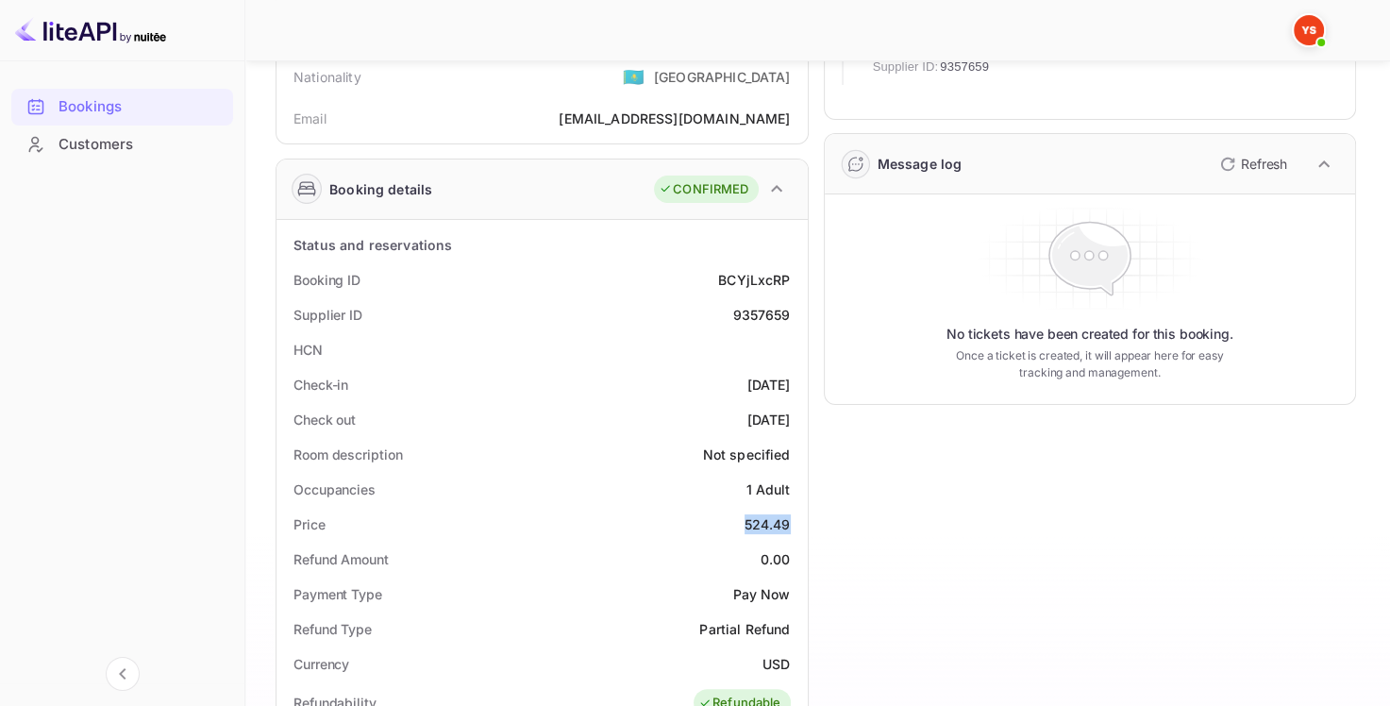 The width and height of the screenshot is (1390, 706). I want to click on div: Status and reservations, so click(373, 244).